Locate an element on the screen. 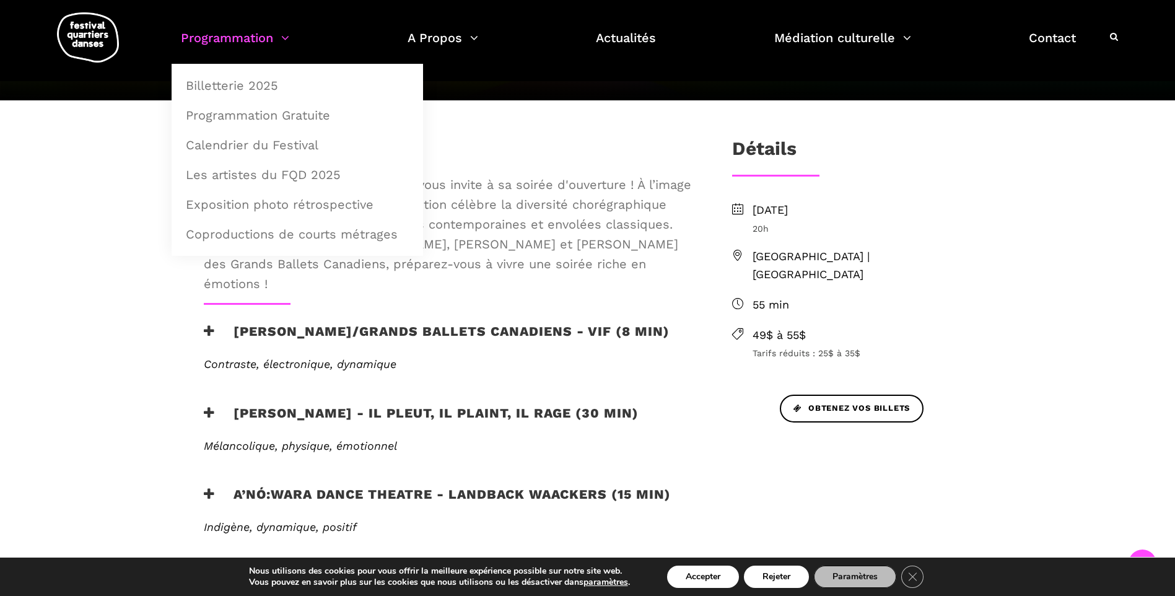 The image size is (1175, 596). span: Contraste, électronique, dynamique is located at coordinates (300, 364).